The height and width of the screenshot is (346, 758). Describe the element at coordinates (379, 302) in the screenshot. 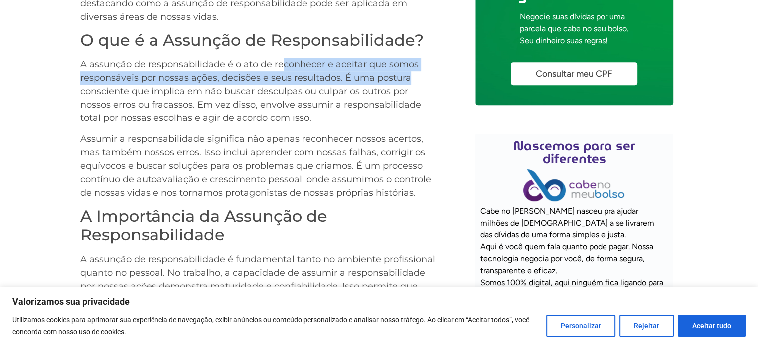

I see `p: Valorizamos sua privacidade` at that location.